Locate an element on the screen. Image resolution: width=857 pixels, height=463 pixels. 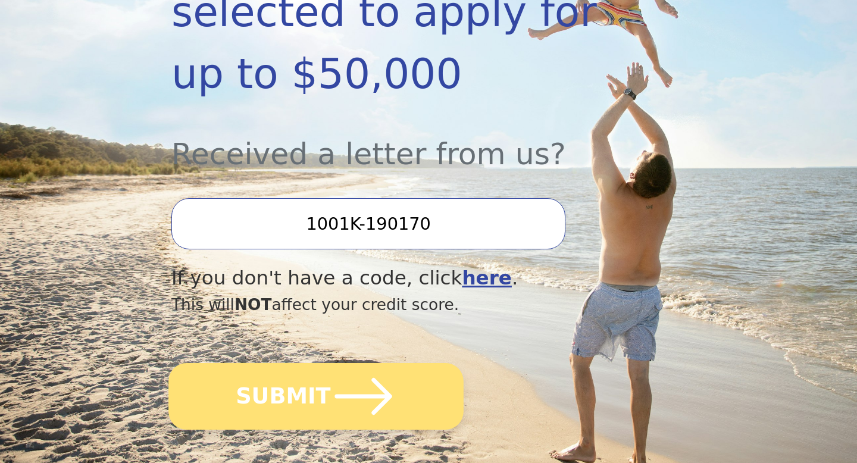
a: here is located at coordinates (487, 278).